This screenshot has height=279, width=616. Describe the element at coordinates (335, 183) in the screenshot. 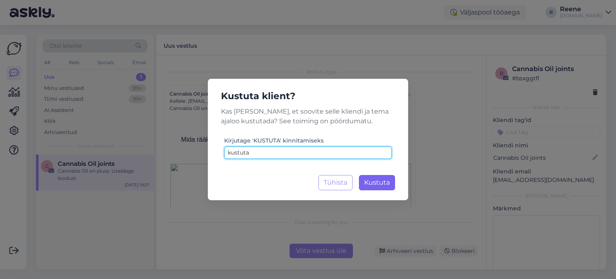

I see `button: Tühista` at that location.